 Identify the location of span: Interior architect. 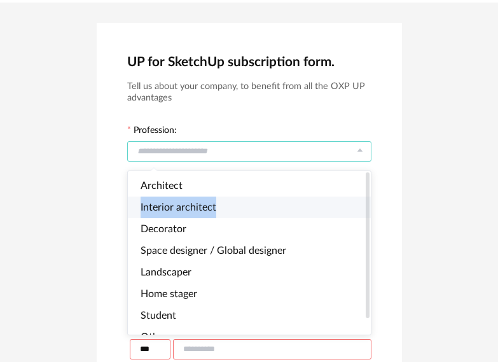
(178, 207).